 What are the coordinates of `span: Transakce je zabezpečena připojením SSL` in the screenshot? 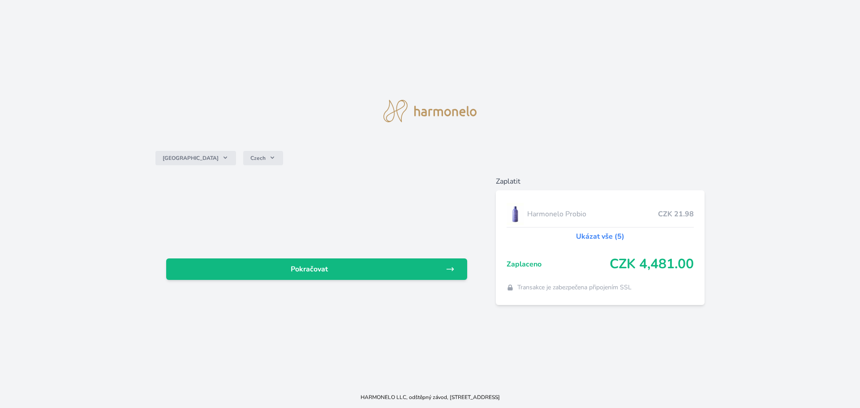 It's located at (574, 288).